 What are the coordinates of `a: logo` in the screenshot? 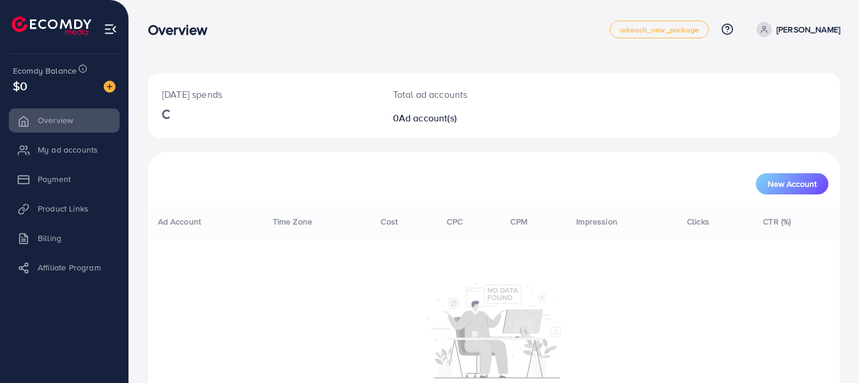 It's located at (51, 25).